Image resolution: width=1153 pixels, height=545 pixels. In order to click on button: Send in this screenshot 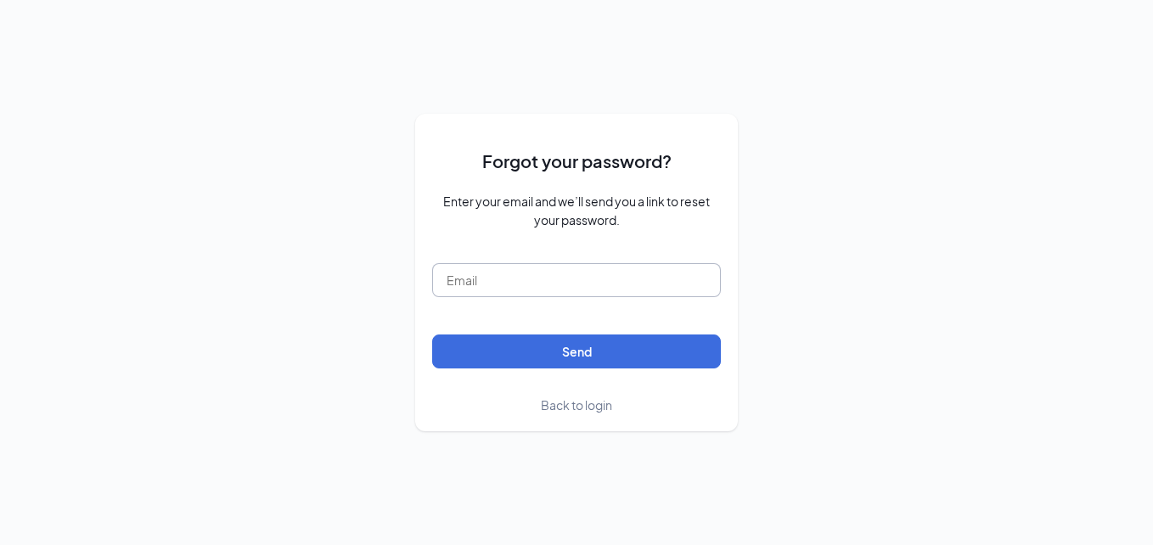, I will do `click(577, 352)`.